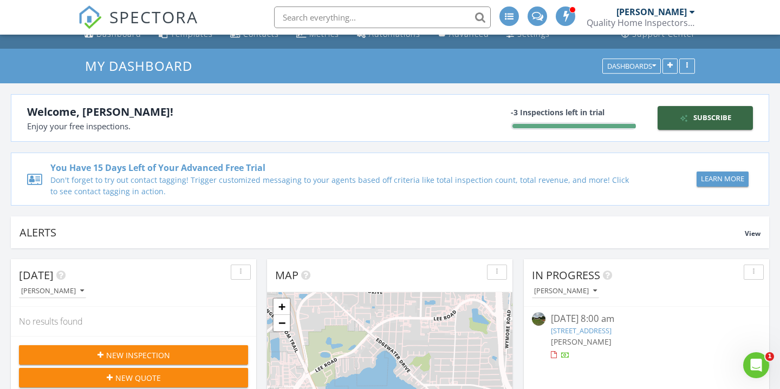 The height and width of the screenshot is (389, 780). What do you see at coordinates (770, 357) in the screenshot?
I see `span: 1` at bounding box center [770, 357].